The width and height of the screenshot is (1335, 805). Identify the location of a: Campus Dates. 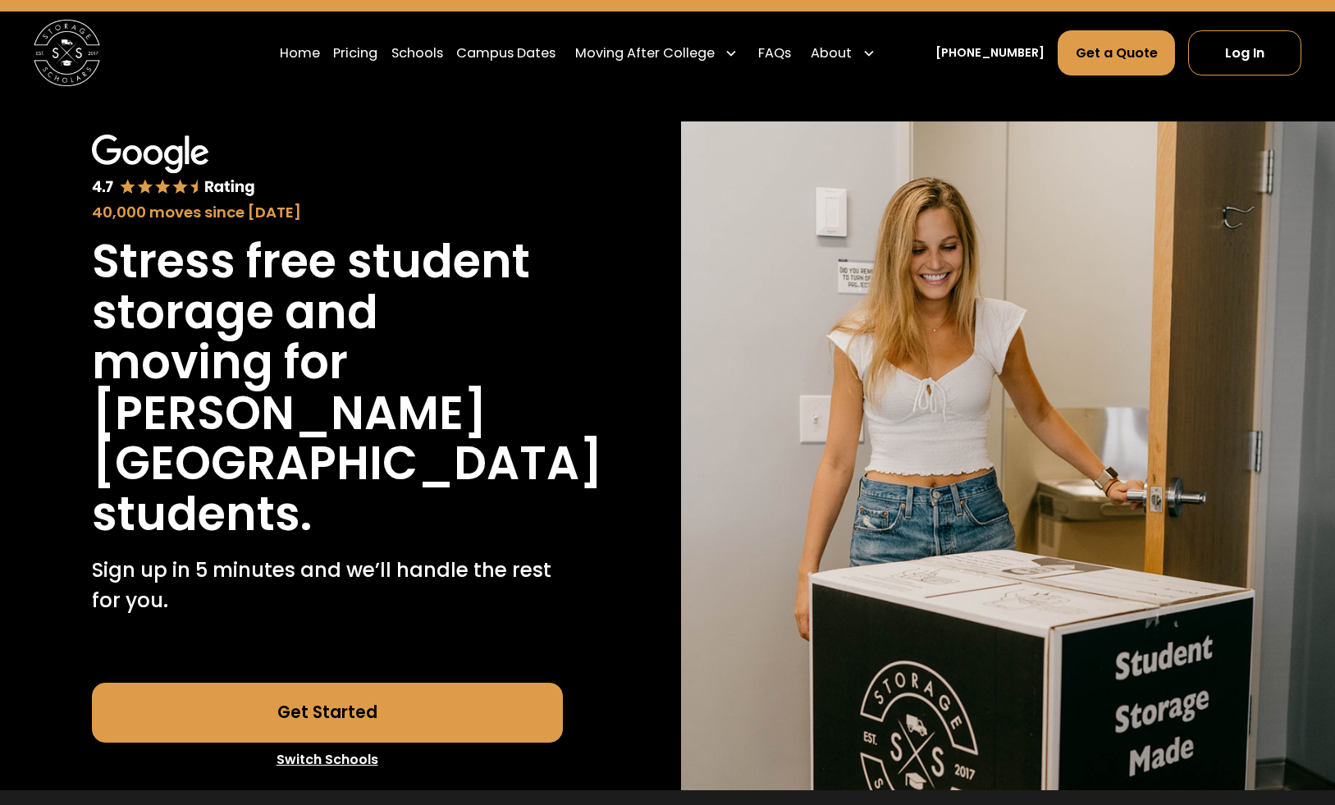
(505, 53).